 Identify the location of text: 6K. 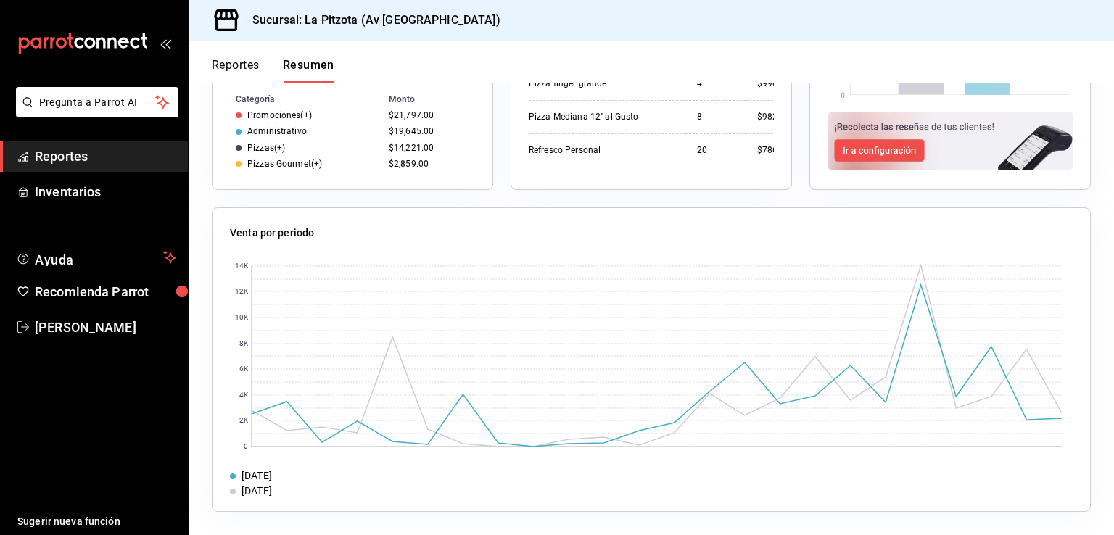
(244, 369).